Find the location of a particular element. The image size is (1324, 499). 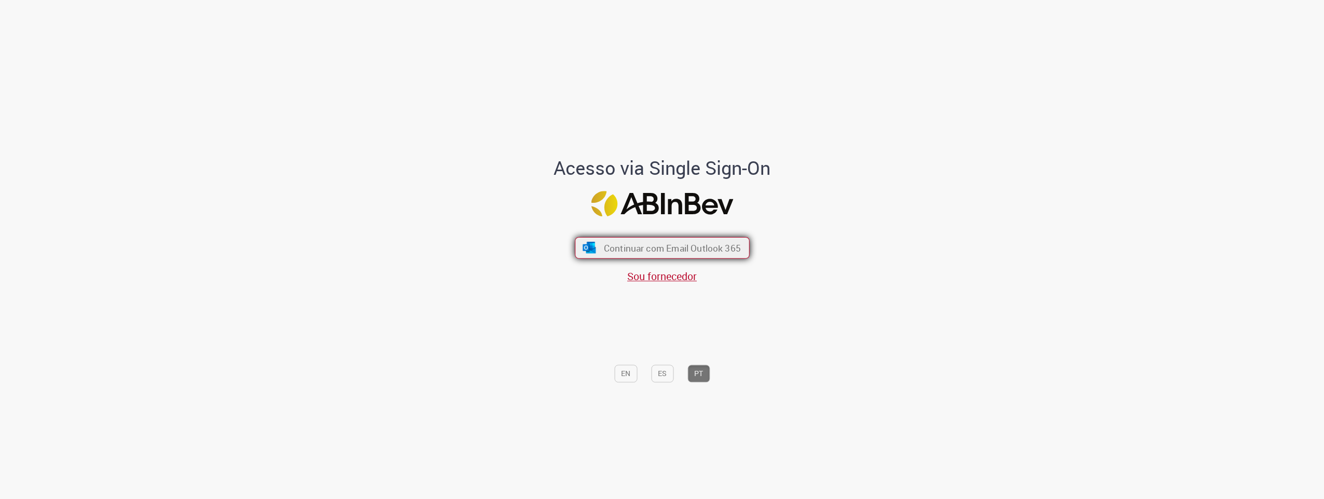

button: PT is located at coordinates (698, 374).